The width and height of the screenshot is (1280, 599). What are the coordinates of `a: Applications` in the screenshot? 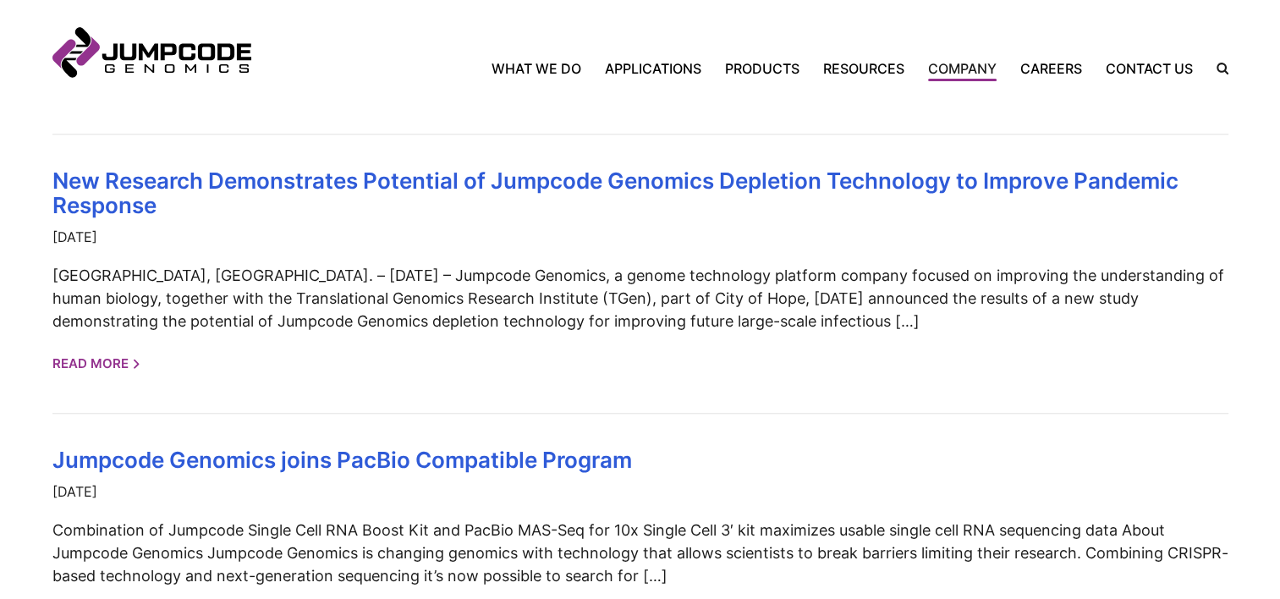 It's located at (653, 69).